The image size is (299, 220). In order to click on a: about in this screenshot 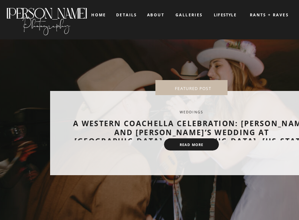, I will do `click(156, 15)`.